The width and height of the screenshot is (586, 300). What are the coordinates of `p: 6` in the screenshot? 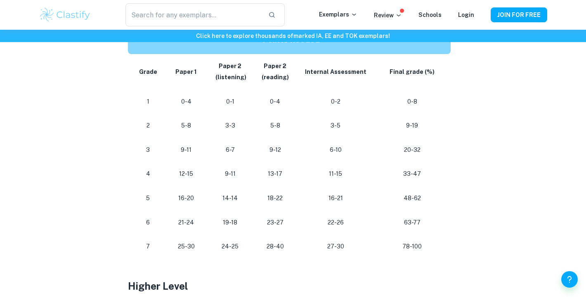 It's located at (148, 222).